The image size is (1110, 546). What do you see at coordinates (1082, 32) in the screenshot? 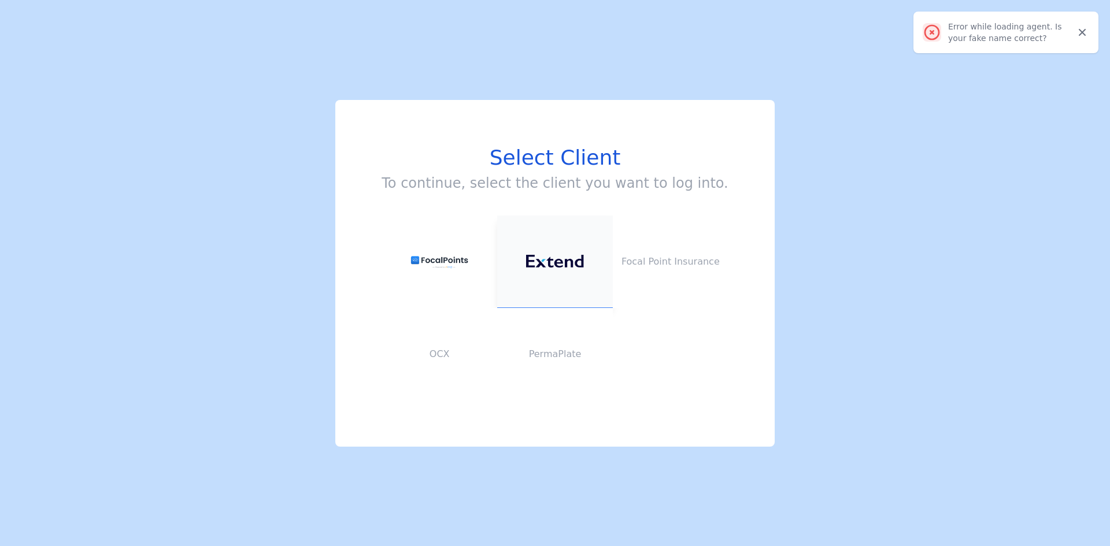
I see `button: Close` at bounding box center [1082, 32].